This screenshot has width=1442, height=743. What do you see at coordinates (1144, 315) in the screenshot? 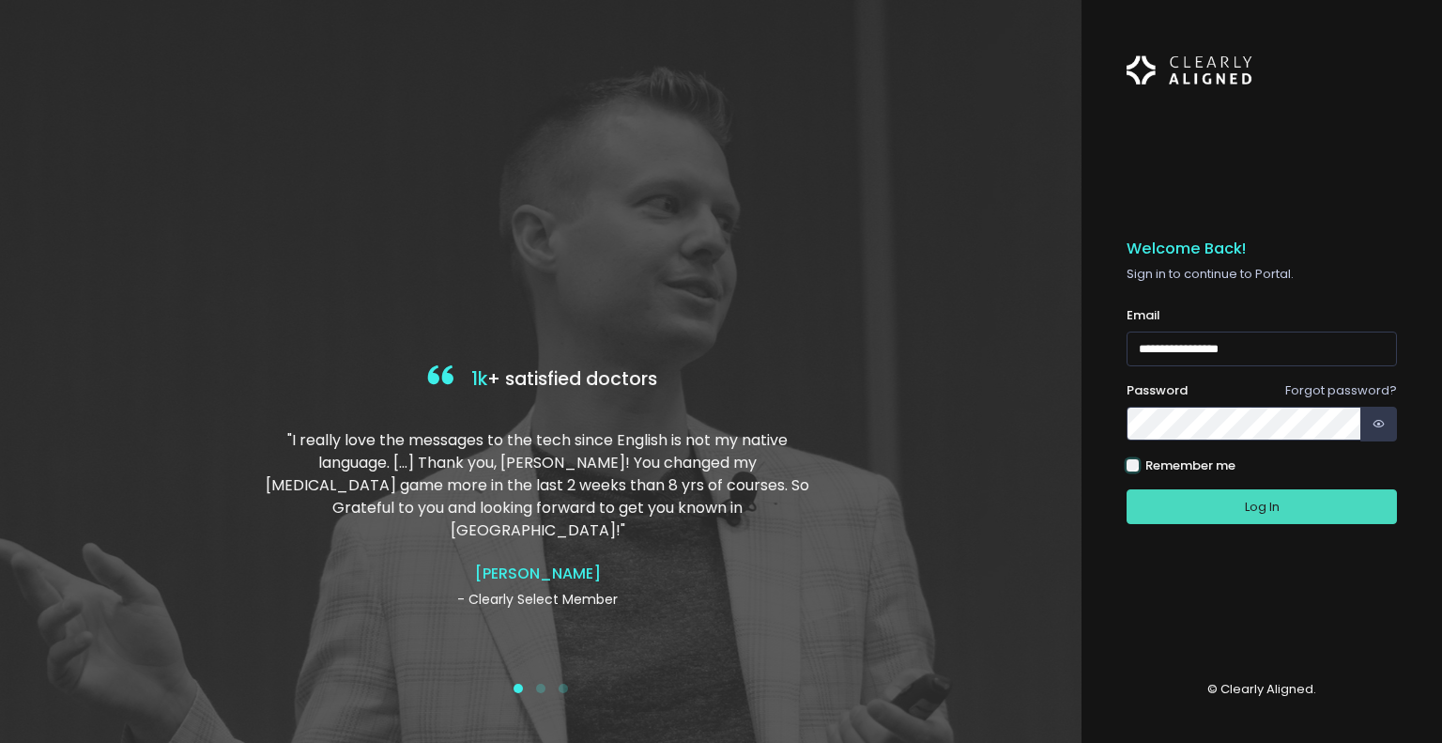
I see `label: Email` at bounding box center [1144, 315].